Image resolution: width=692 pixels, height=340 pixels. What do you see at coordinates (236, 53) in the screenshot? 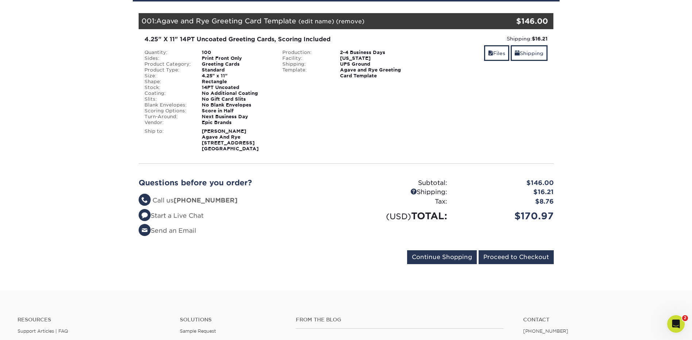
I see `div: 100` at bounding box center [236, 53].